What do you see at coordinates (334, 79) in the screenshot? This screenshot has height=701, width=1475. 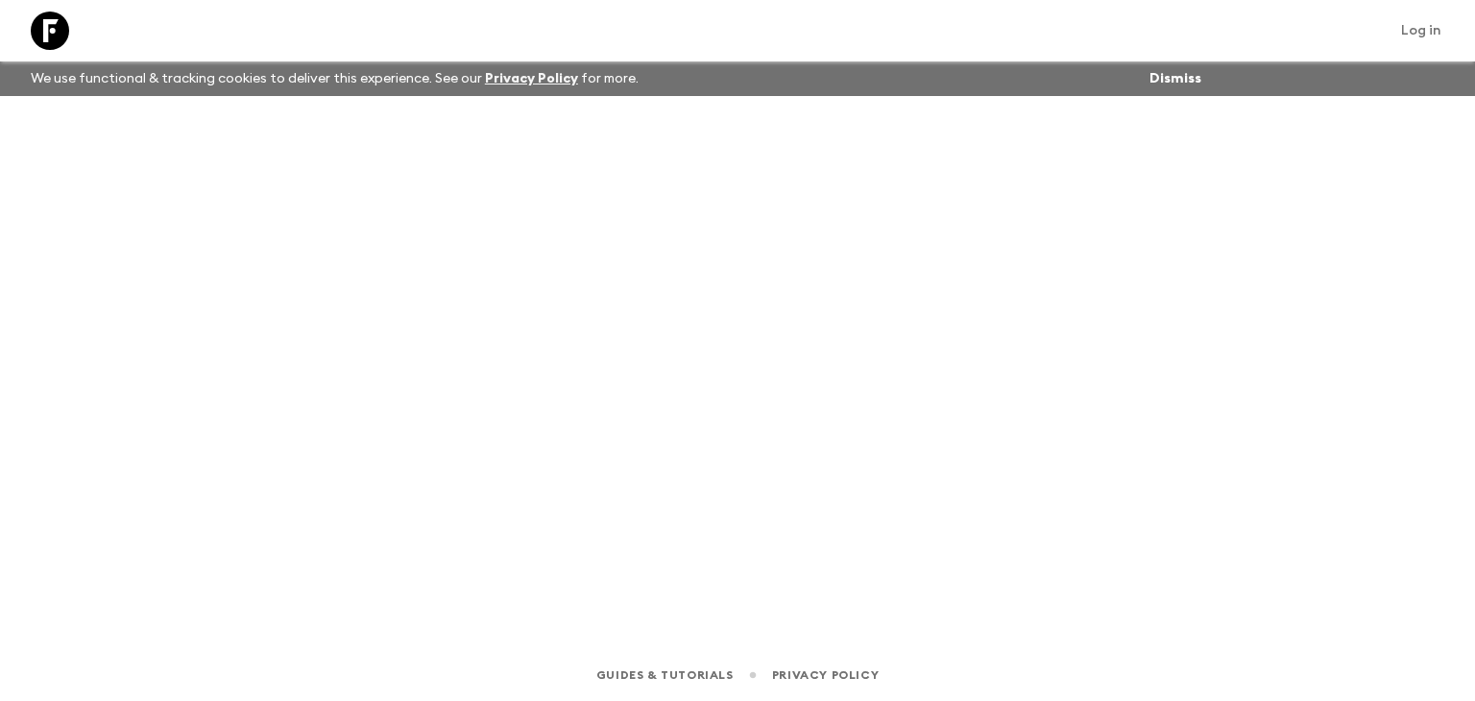 I see `p: We use functional & tracking cookies to deliver this experience. See our for more.` at bounding box center [334, 79].